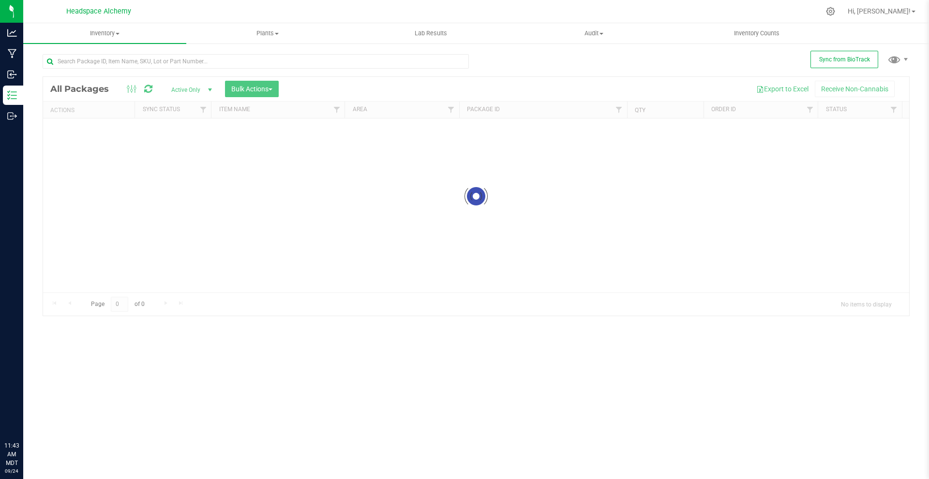 This screenshot has height=479, width=929. I want to click on a: Lab Results, so click(431, 33).